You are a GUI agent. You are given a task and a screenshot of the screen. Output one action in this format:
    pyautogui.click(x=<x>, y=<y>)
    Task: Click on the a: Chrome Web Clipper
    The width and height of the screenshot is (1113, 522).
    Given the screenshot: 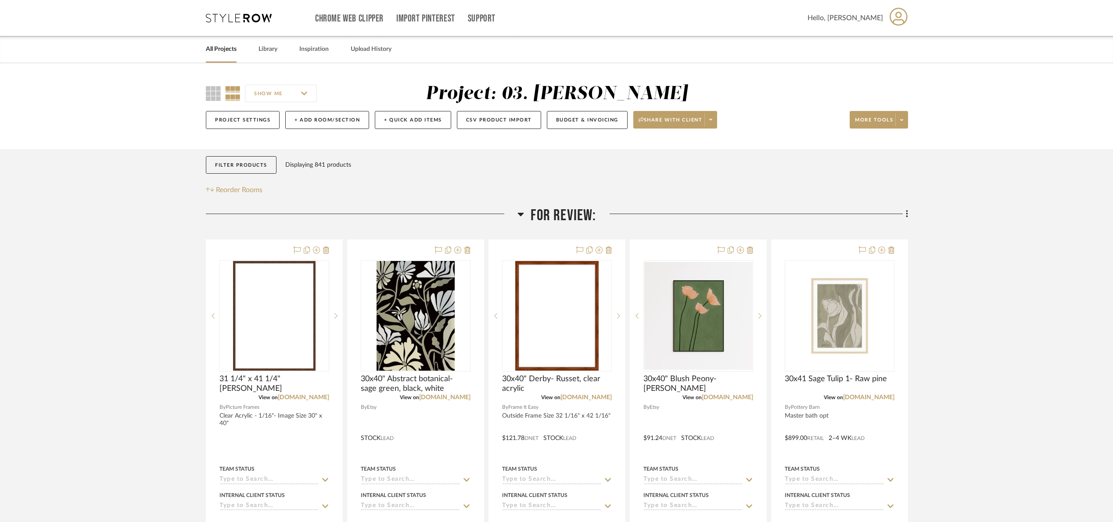 What is the action you would take?
    pyautogui.click(x=349, y=18)
    